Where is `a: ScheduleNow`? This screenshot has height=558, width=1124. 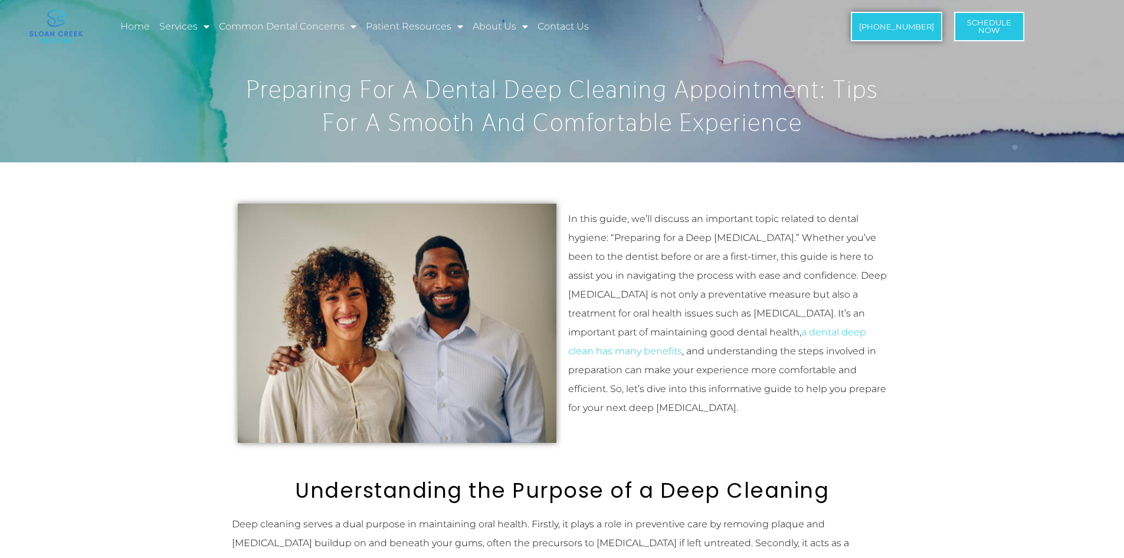
a: ScheduleNow is located at coordinates (989, 27).